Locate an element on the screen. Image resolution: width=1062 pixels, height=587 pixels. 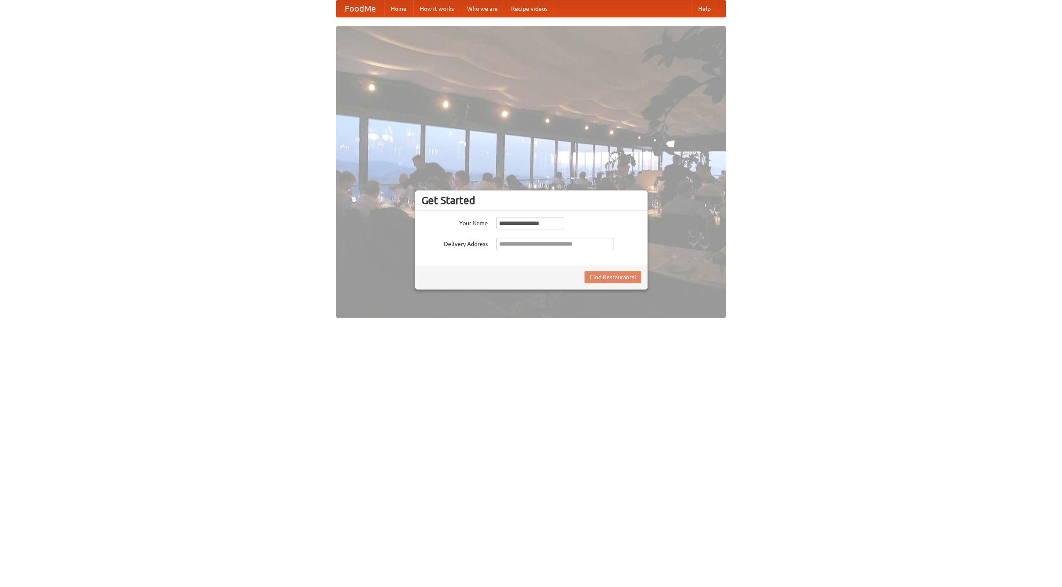
button: Find Restaurants! is located at coordinates (613, 277).